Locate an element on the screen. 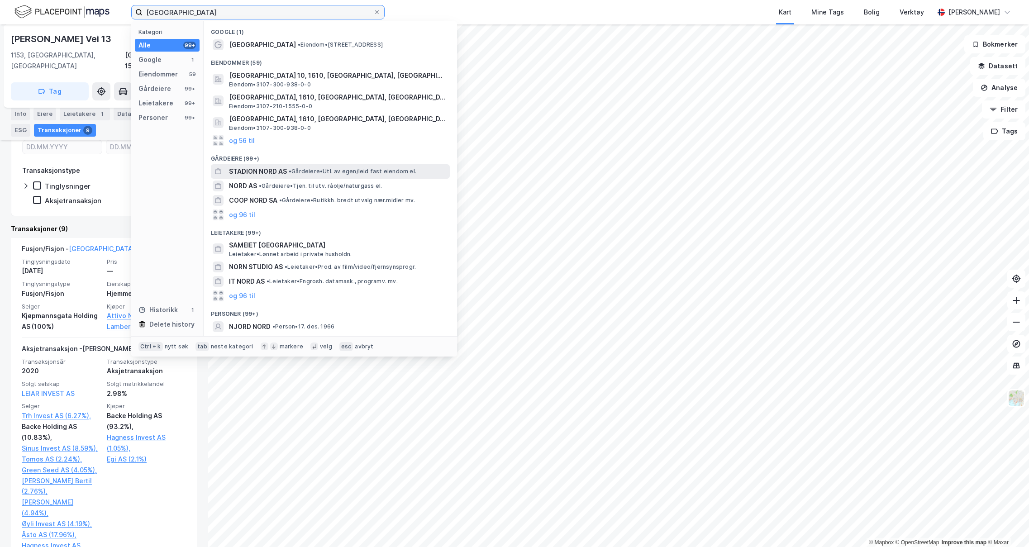 The width and height of the screenshot is (1029, 547). span: STADION NORD AS is located at coordinates (258, 171).